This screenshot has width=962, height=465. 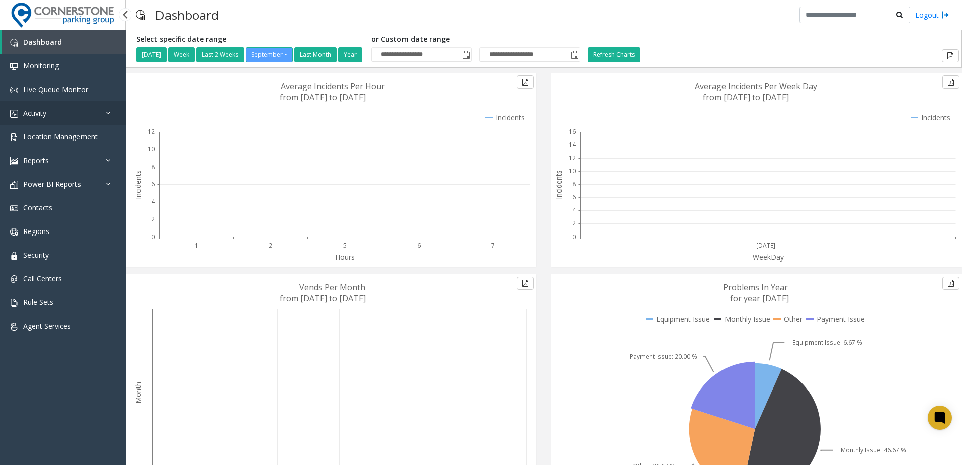 I want to click on button: Week, so click(x=181, y=55).